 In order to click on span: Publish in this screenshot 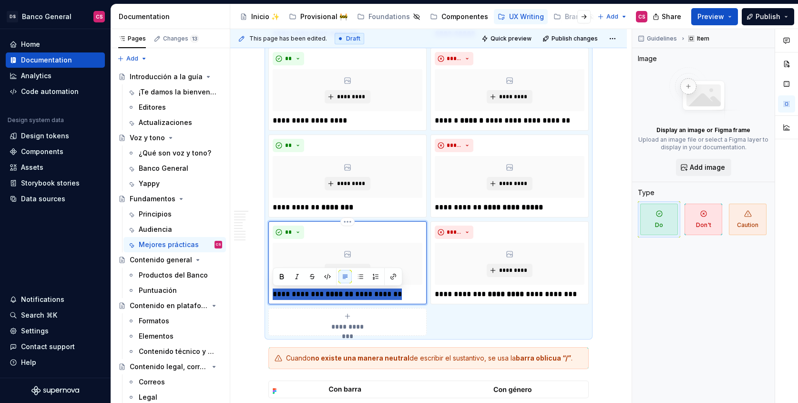, I will do `click(768, 17)`.